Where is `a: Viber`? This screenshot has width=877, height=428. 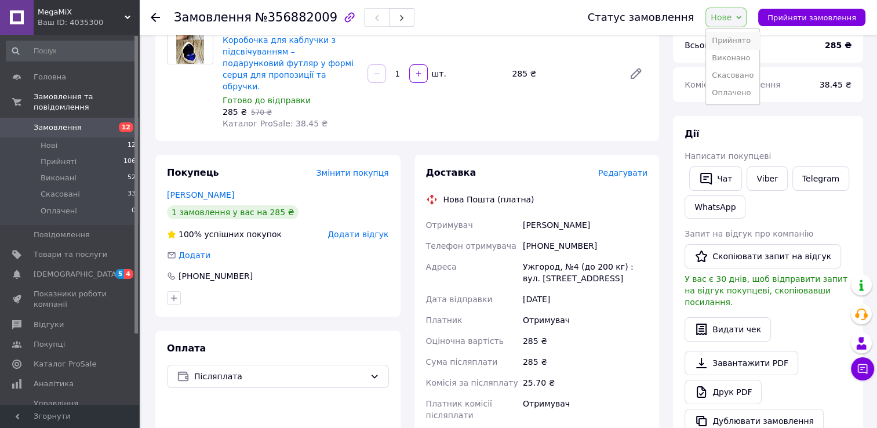
a: Viber is located at coordinates (767, 179).